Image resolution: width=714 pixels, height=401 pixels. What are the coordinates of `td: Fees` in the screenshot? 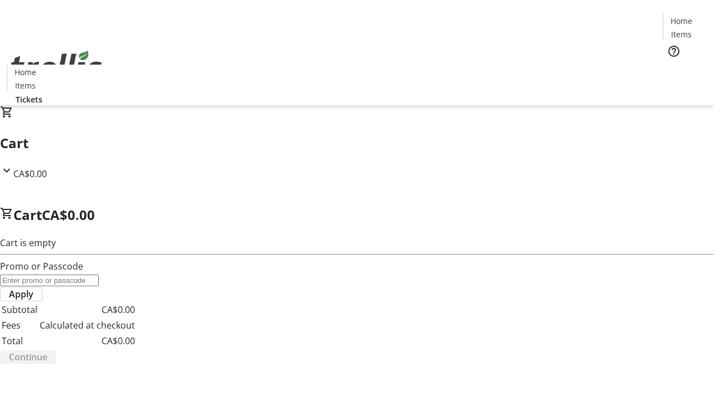 It's located at (20, 326).